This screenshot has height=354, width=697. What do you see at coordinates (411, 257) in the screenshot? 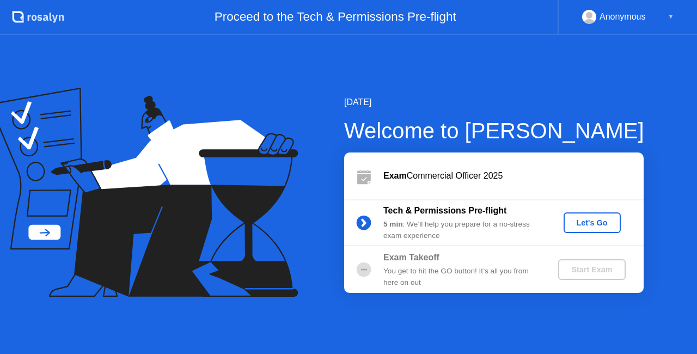
I see `b: Exam Takeoff` at bounding box center [411, 257].